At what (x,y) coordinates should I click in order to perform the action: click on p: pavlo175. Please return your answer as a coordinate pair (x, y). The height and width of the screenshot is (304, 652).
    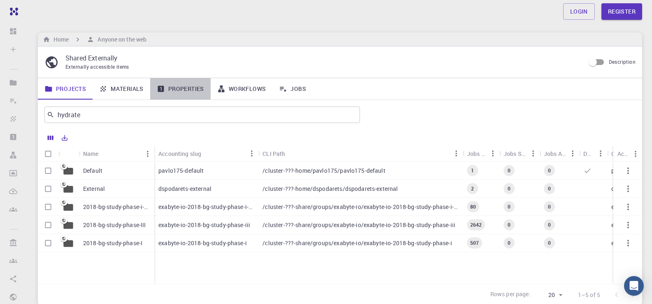
    Looking at the image, I should click on (624, 171).